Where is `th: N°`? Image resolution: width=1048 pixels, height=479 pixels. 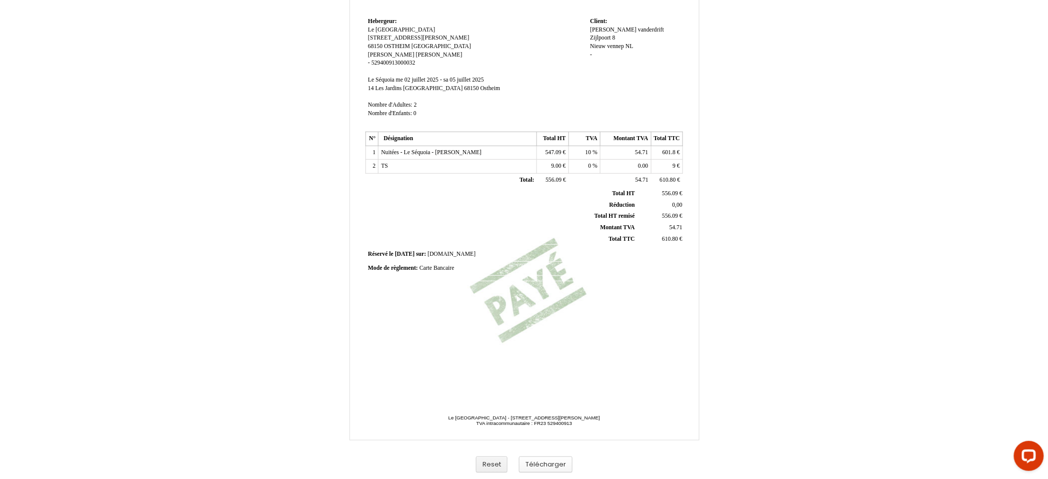
th: N° is located at coordinates (372, 139).